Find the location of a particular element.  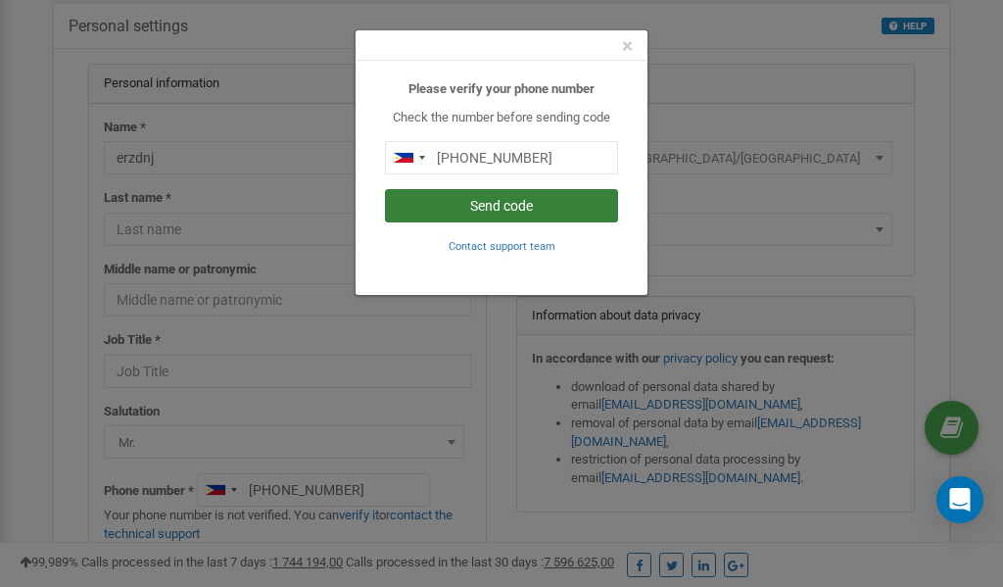

div: Open Intercom Messenger is located at coordinates (960, 500).